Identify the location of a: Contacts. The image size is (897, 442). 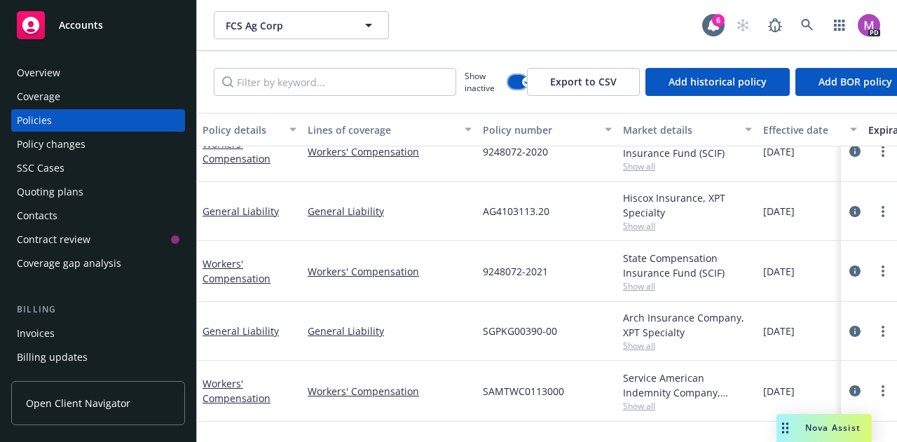
(98, 216).